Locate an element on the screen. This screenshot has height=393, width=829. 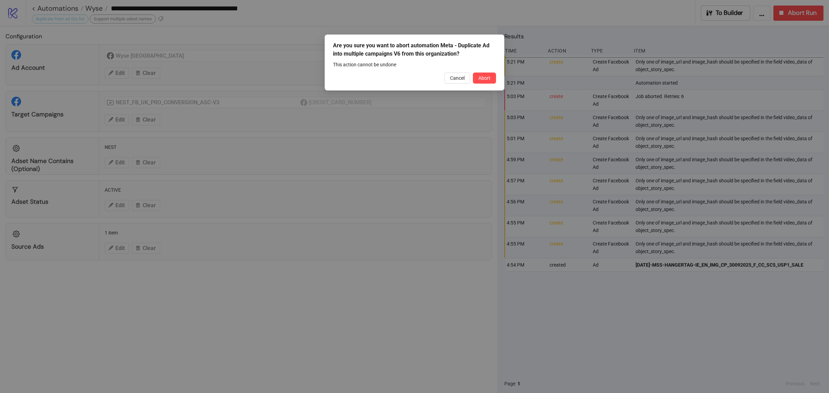
div: This action cannot be undone is located at coordinates (414, 65).